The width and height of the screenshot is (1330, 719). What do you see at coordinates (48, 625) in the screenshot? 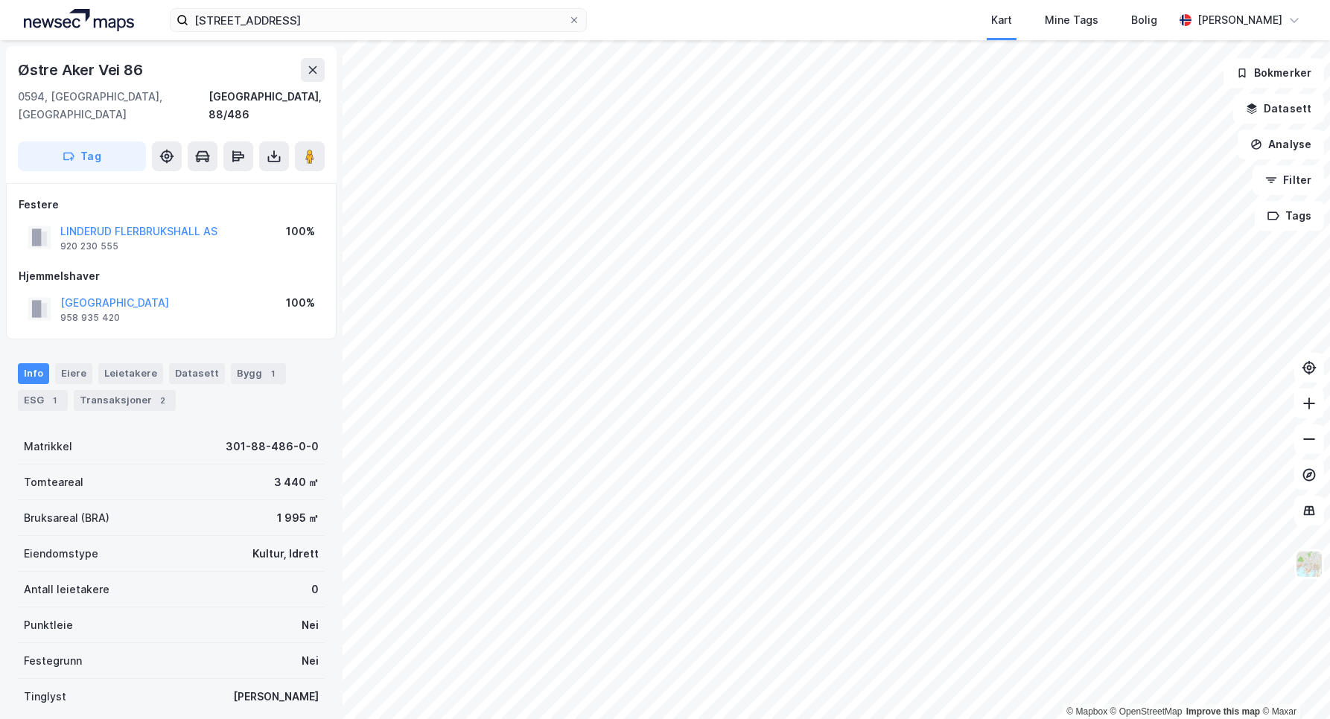
I see `div: Punktleie` at bounding box center [48, 625].